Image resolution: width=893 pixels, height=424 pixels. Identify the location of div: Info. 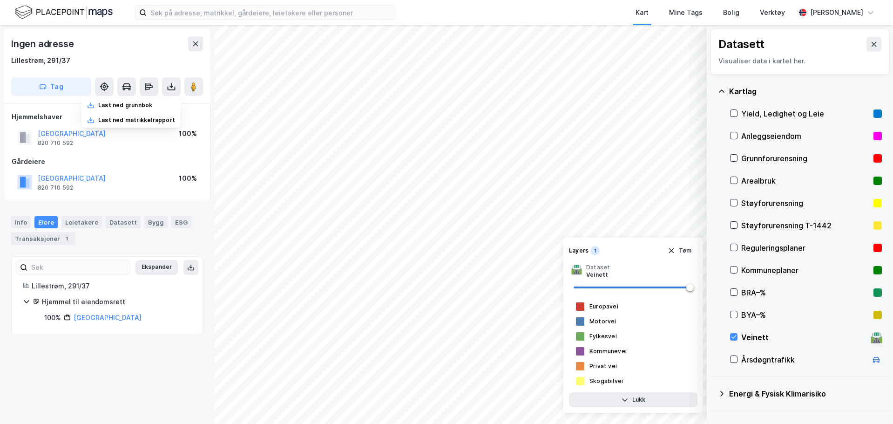
(21, 222).